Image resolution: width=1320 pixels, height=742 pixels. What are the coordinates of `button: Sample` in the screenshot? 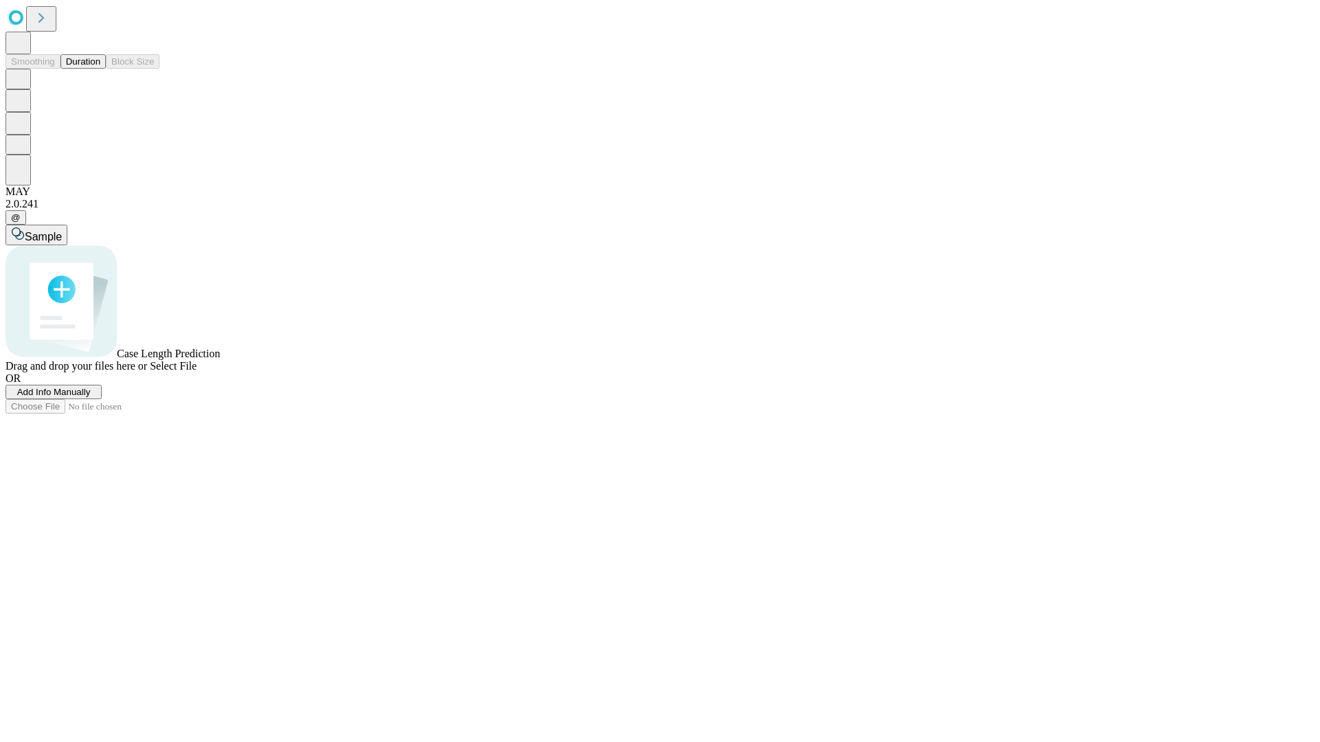 It's located at (36, 235).